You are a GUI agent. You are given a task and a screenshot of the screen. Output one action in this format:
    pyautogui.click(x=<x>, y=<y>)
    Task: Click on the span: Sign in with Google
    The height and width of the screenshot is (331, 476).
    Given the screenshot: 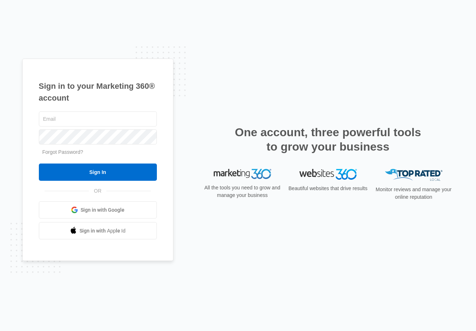 What is the action you would take?
    pyautogui.click(x=103, y=210)
    